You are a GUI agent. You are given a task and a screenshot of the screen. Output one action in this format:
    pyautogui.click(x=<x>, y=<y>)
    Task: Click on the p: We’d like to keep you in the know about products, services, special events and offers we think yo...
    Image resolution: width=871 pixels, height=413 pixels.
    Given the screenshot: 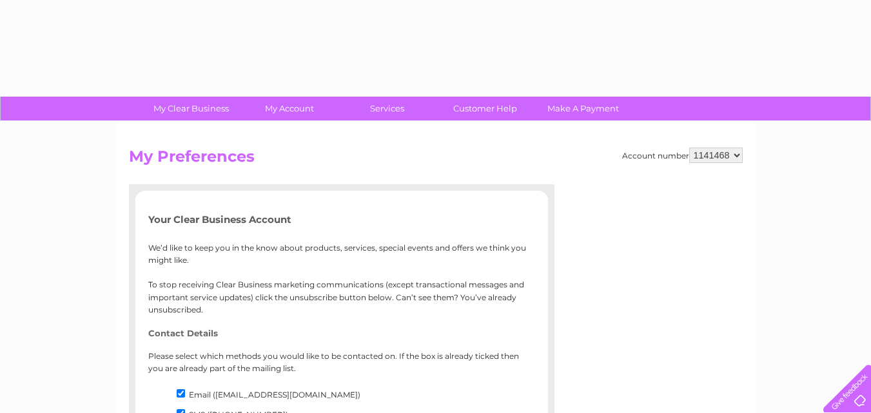 What is the action you would take?
    pyautogui.click(x=342, y=279)
    